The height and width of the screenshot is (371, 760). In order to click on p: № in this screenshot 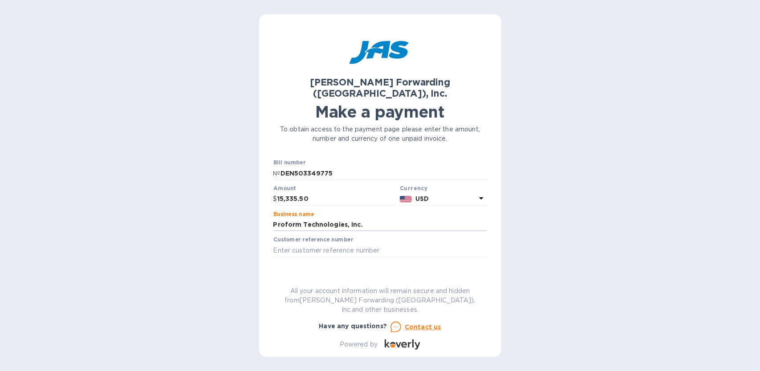, I will do `click(277, 173)`.